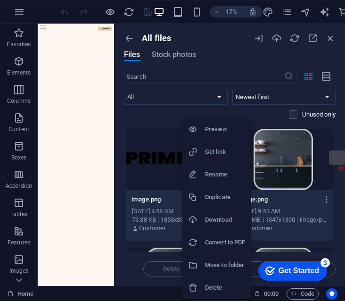  I want to click on h6: Convert to PDF, so click(225, 242).